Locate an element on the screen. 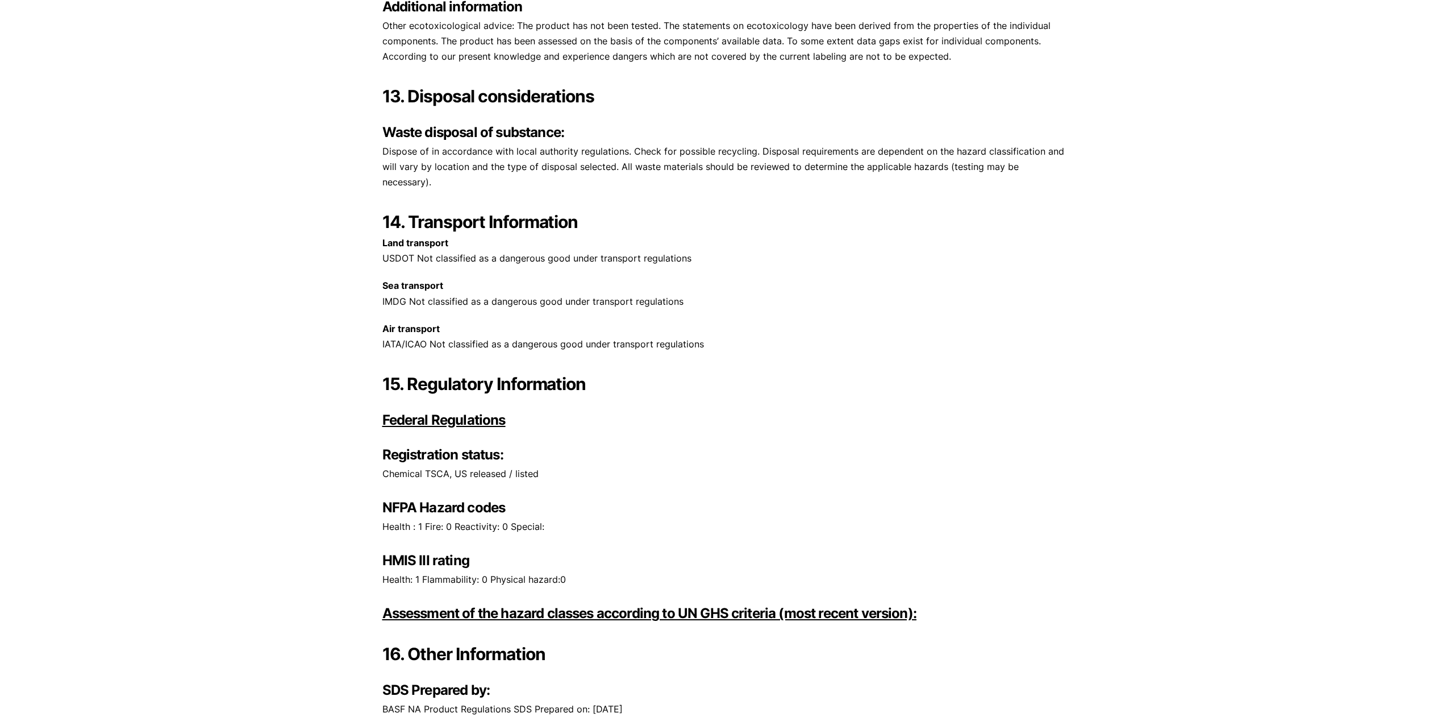  strong: Waste disposal of substance: is located at coordinates (473, 132).